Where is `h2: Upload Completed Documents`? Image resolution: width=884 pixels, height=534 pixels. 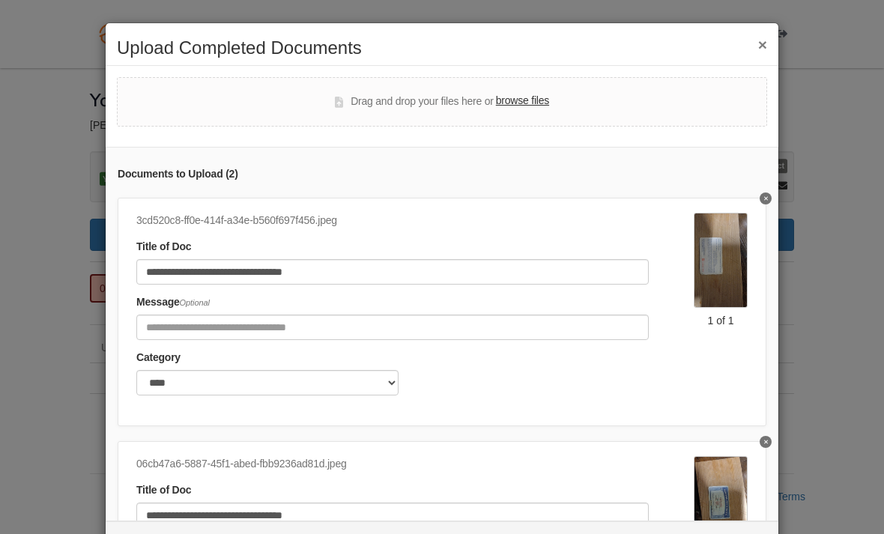
h2: Upload Completed Documents is located at coordinates (442, 48).